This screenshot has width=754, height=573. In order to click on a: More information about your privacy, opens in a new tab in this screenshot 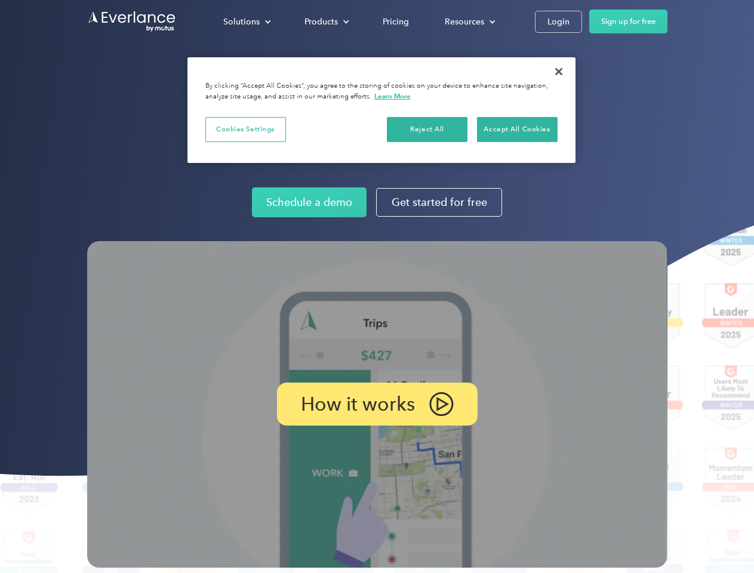, I will do `click(392, 96)`.